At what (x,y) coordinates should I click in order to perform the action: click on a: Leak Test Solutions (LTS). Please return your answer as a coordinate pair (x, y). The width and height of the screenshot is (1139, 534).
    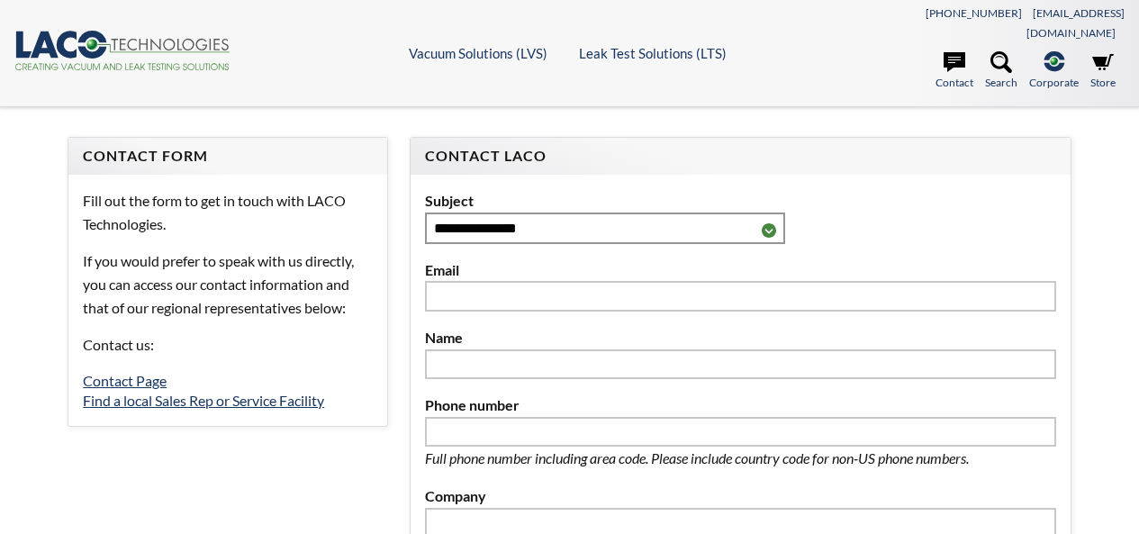
    Looking at the image, I should click on (653, 53).